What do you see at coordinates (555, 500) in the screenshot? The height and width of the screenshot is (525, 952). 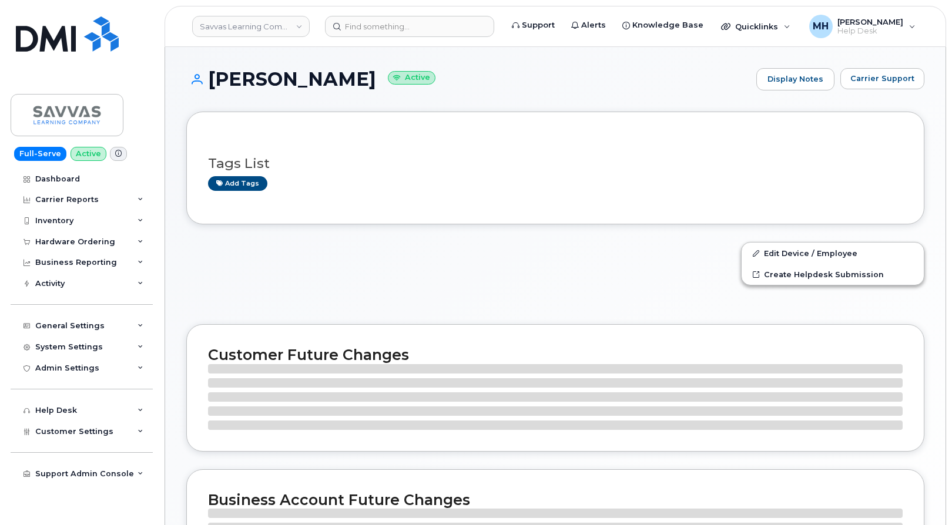 I see `h2: Business Account Future Changes` at bounding box center [555, 500].